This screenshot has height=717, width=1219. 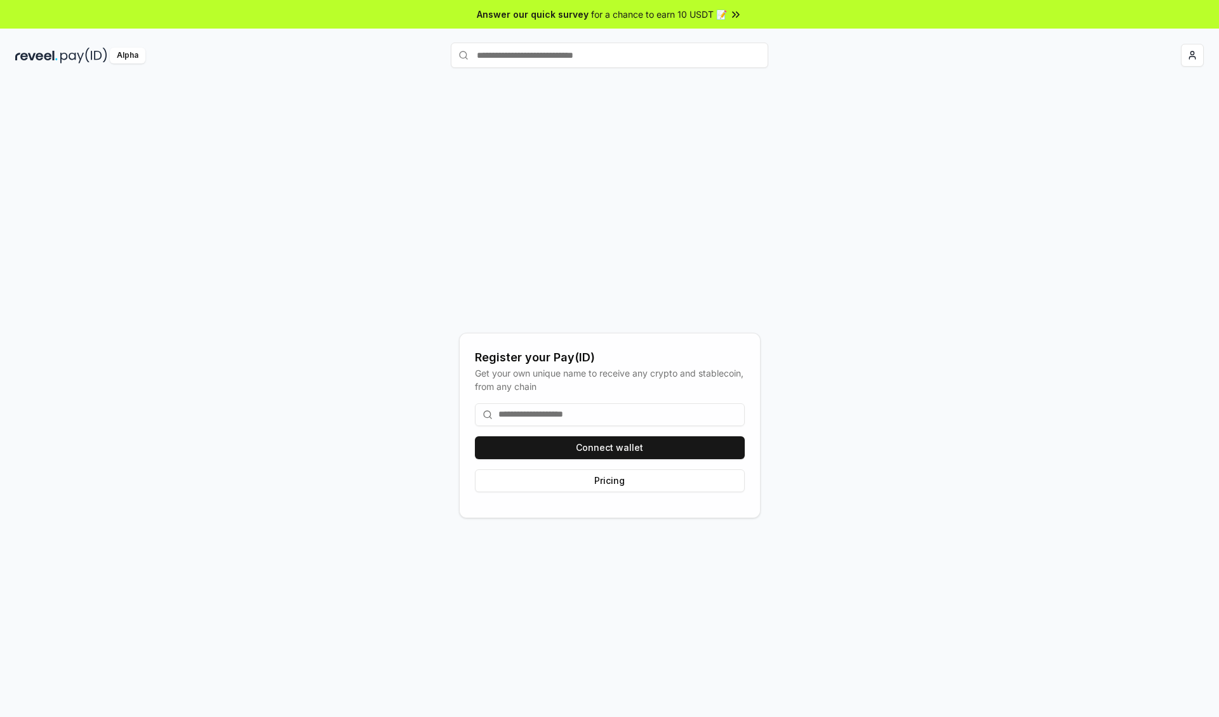 What do you see at coordinates (659, 14) in the screenshot?
I see `span: for a chance to earn 10 USDT 📝` at bounding box center [659, 14].